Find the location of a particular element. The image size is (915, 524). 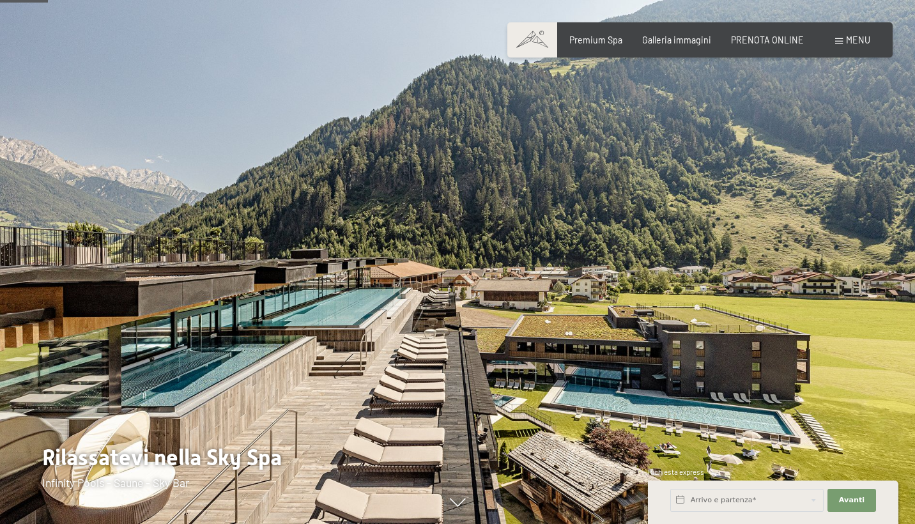

span: Galleria immagini is located at coordinates (676, 40).